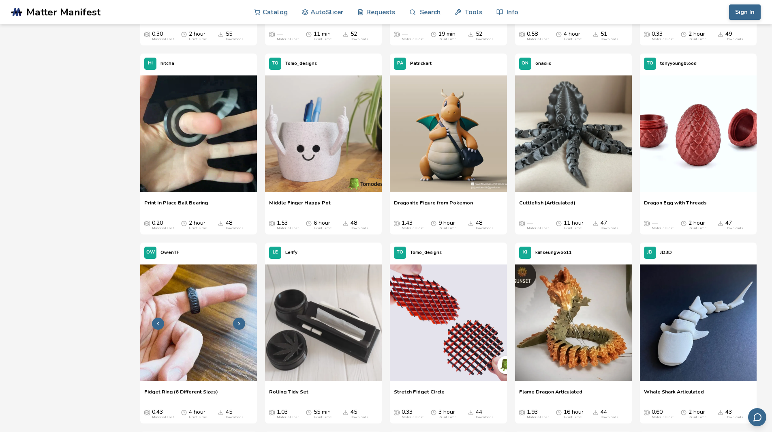 The image size is (772, 432). I want to click on div: 55 min, so click(323, 414).